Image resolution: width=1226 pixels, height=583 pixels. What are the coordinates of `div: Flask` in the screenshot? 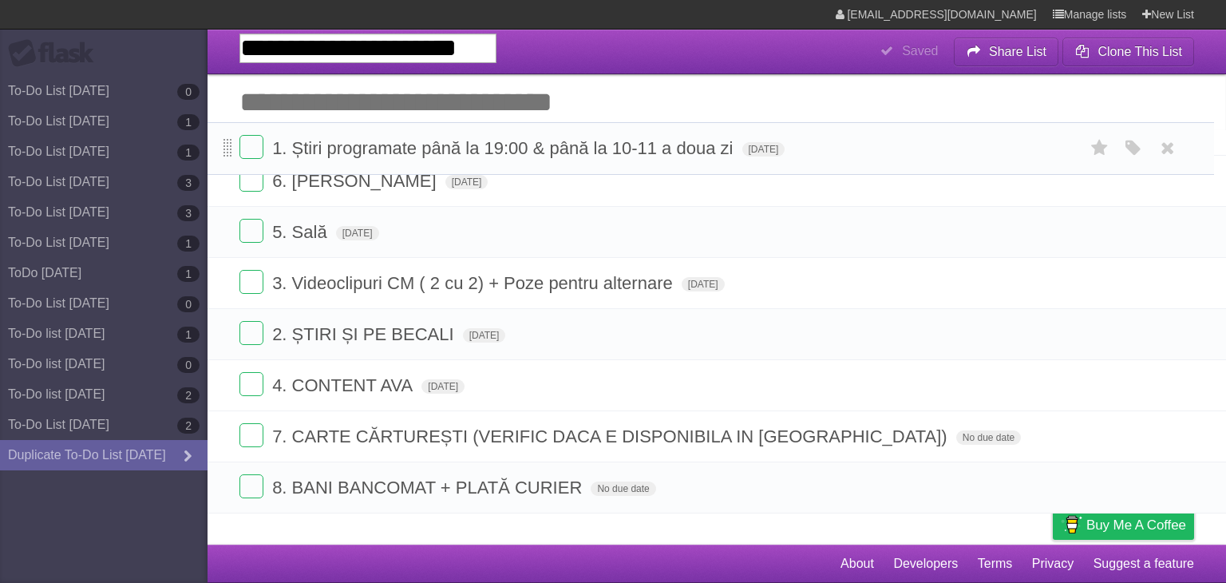 It's located at (56, 53).